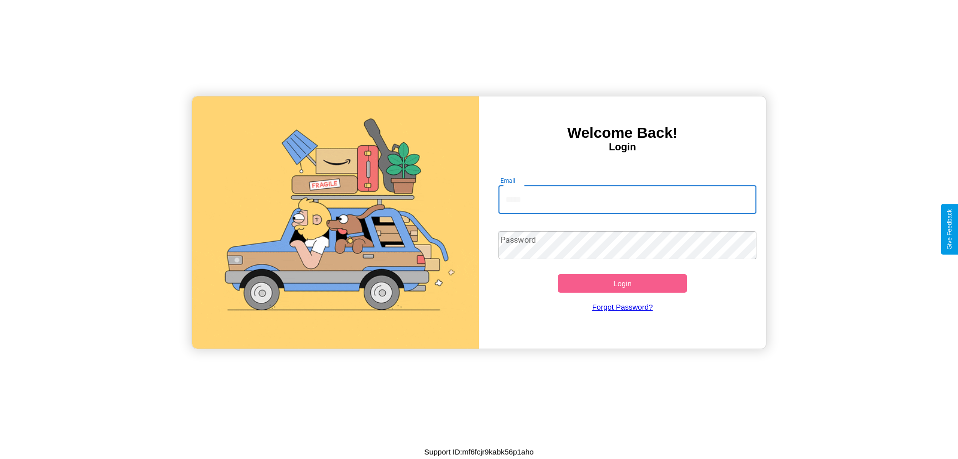 The width and height of the screenshot is (958, 459). Describe the element at coordinates (622, 133) in the screenshot. I see `h3: Welcome Back!` at that location.